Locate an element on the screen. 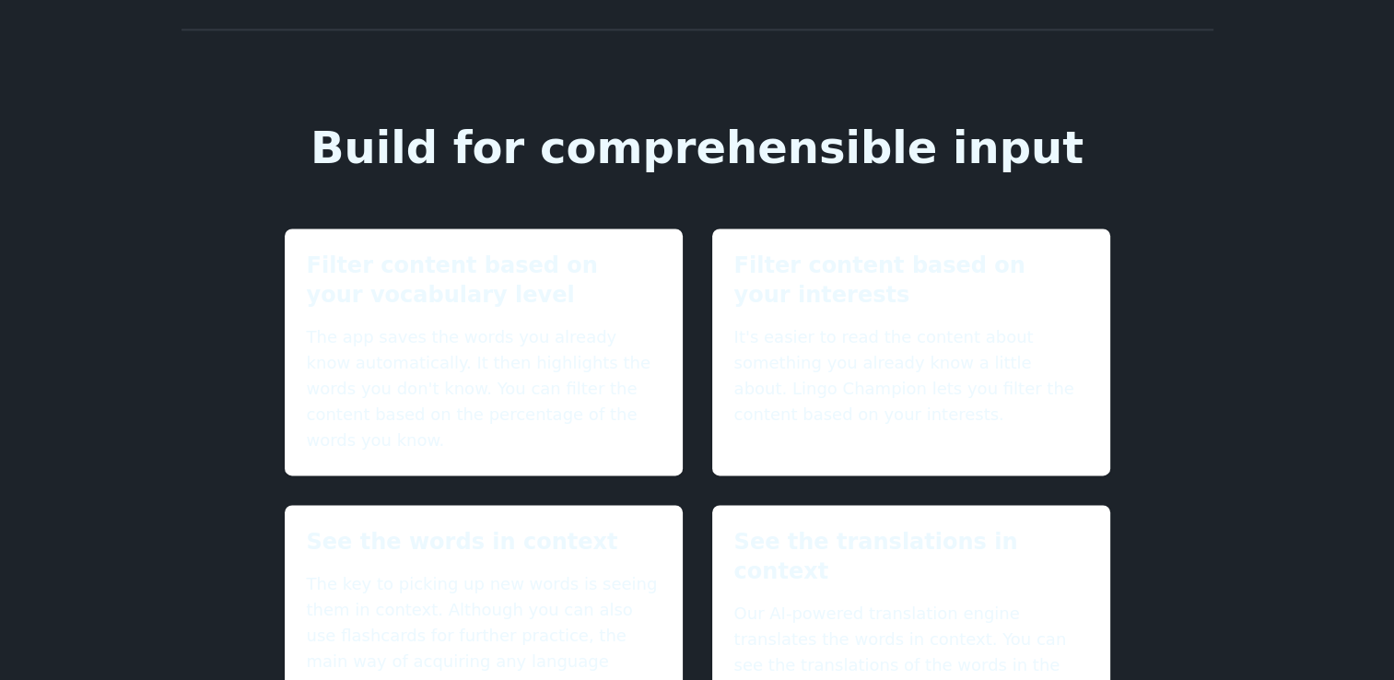  h3: See the words in context is located at coordinates (484, 542).